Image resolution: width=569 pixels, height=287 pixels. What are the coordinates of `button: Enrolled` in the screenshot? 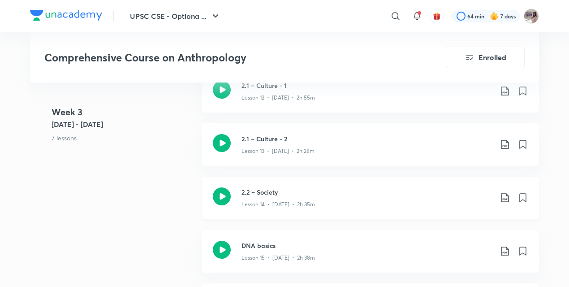 It's located at (485, 57).